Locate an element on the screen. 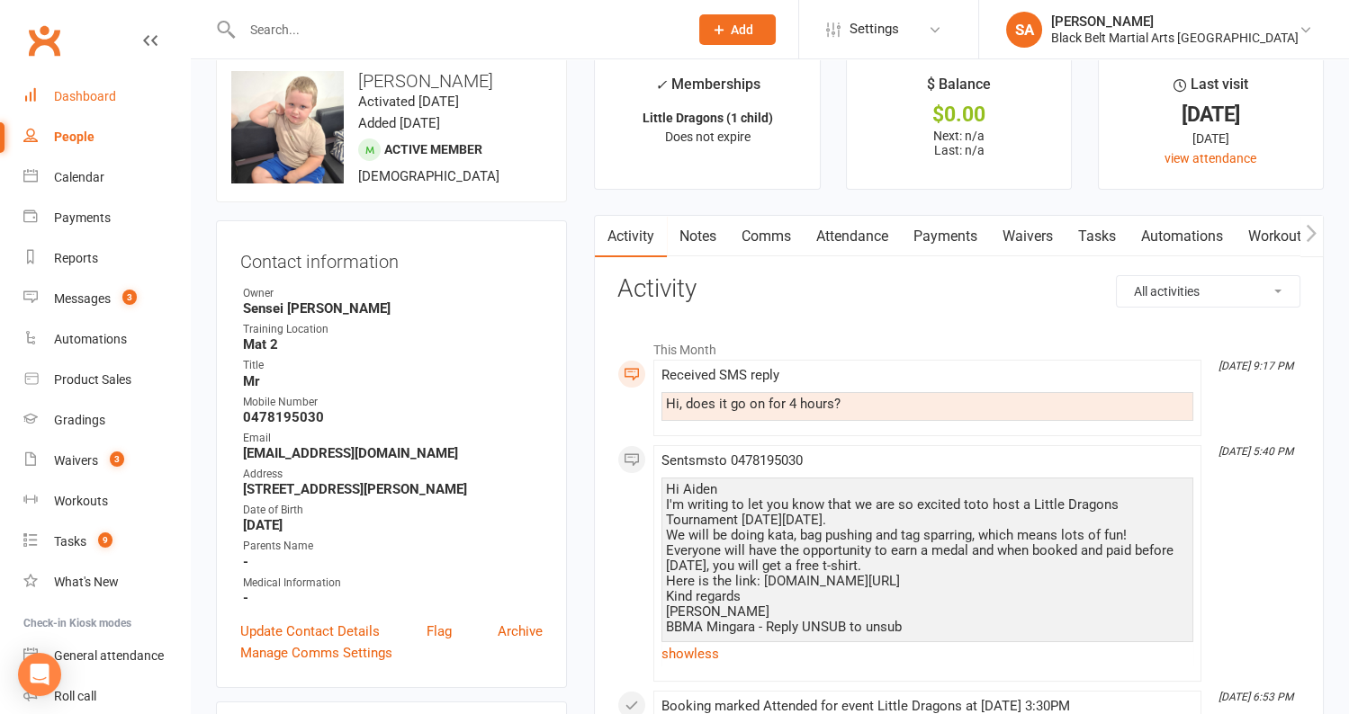 This screenshot has width=1349, height=714. div: Calendar is located at coordinates (79, 177).